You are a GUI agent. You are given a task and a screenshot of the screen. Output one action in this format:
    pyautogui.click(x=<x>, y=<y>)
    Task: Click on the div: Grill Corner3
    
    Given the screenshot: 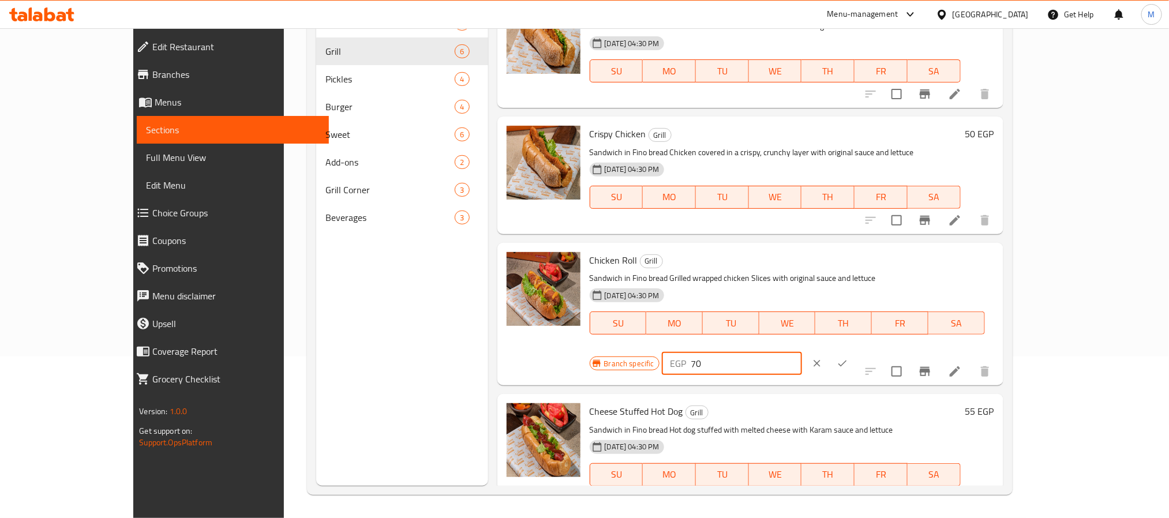 What is the action you would take?
    pyautogui.click(x=402, y=190)
    